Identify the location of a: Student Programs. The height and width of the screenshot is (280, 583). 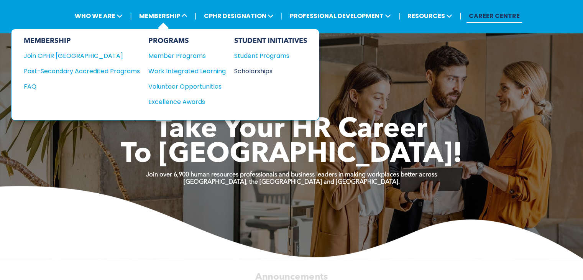
(271, 56).